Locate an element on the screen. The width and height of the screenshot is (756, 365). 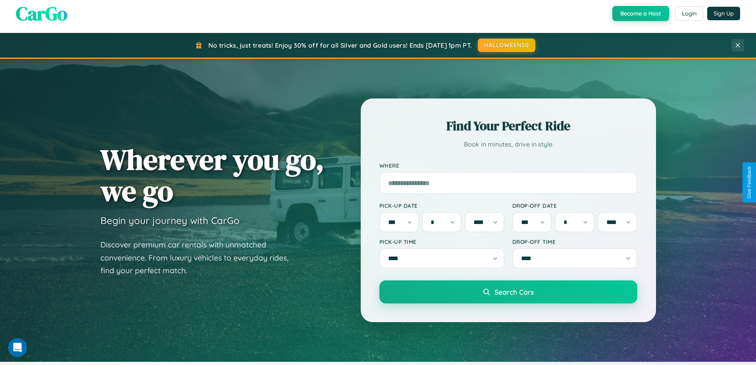
label: Pick-up Time is located at coordinates (442, 241).